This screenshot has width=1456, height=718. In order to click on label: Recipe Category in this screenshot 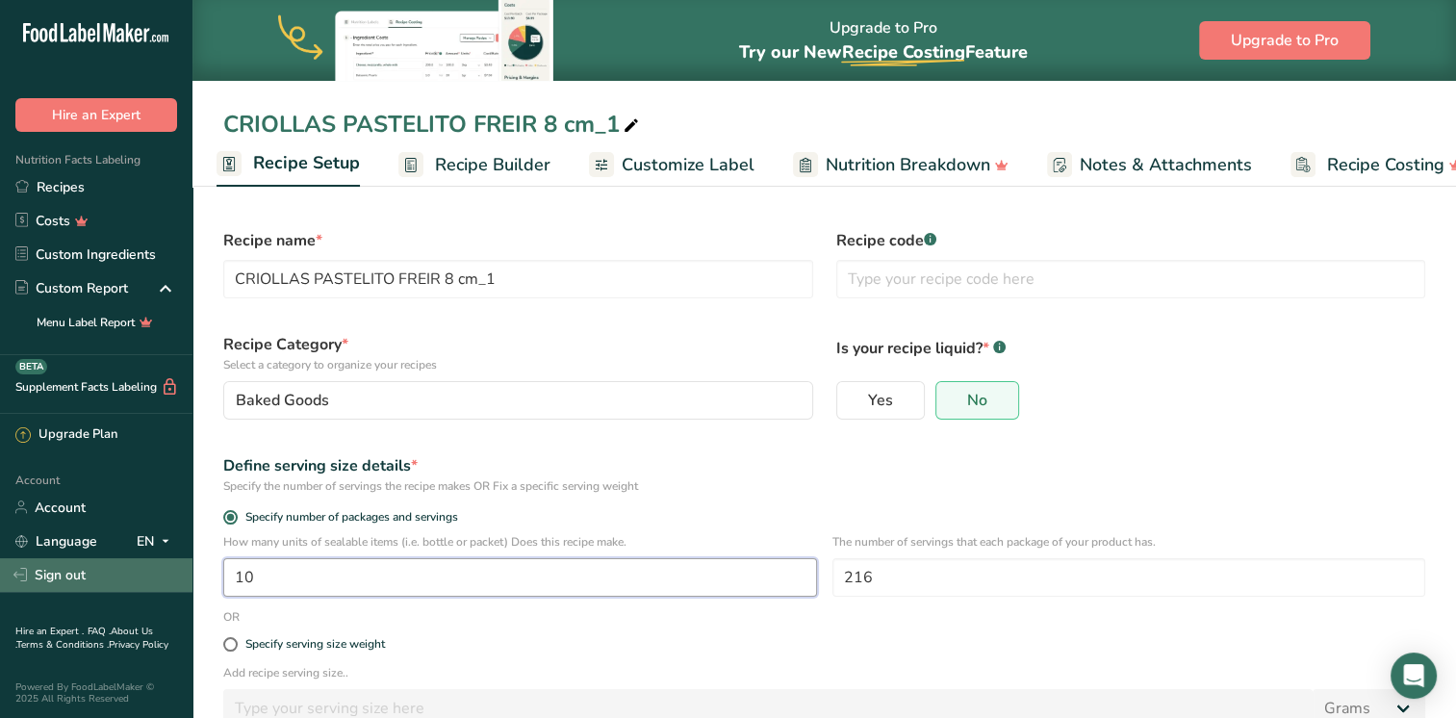, I will do `click(518, 353)`.